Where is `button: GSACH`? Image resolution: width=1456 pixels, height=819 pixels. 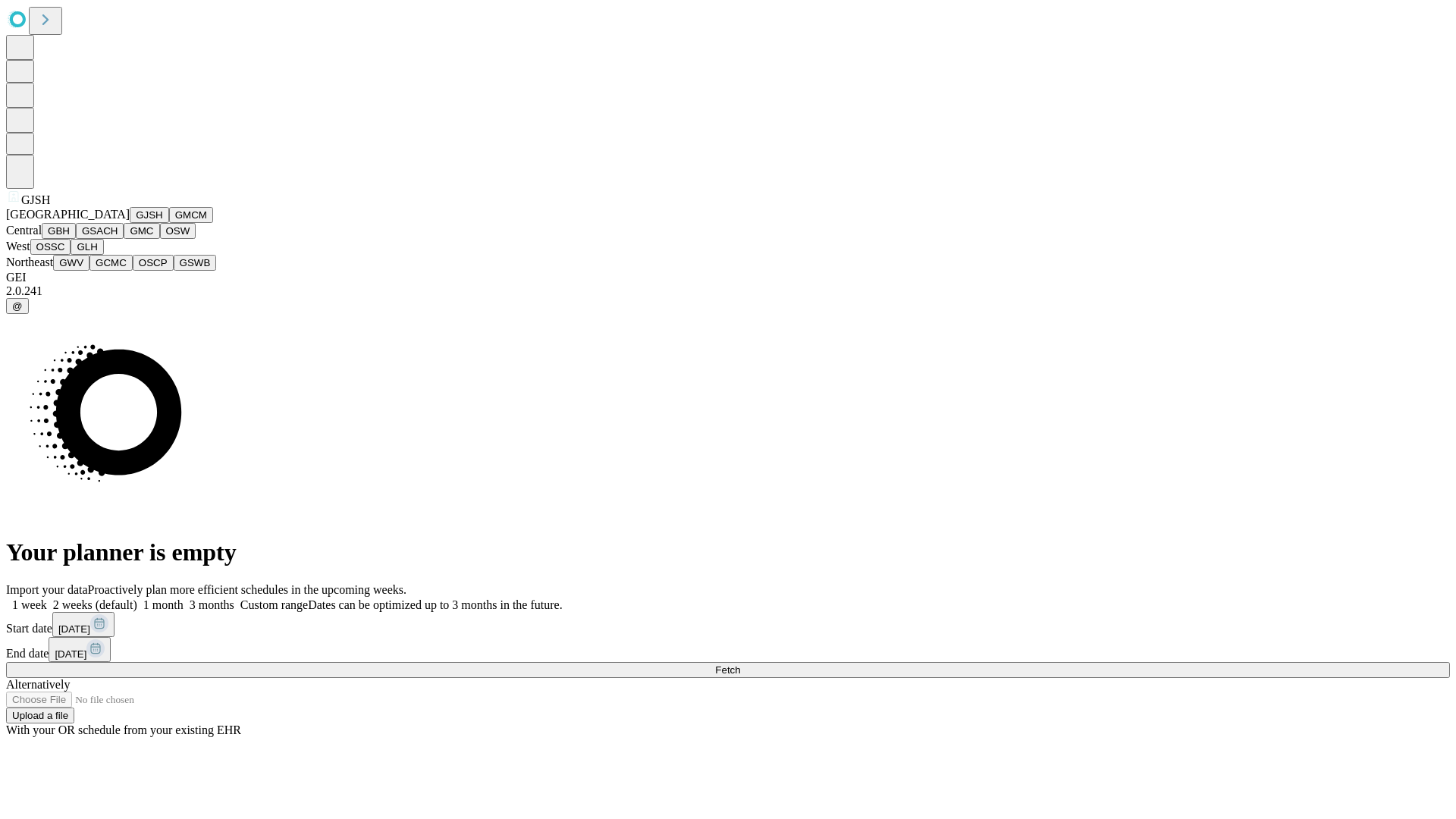 button: GSACH is located at coordinates (99, 230).